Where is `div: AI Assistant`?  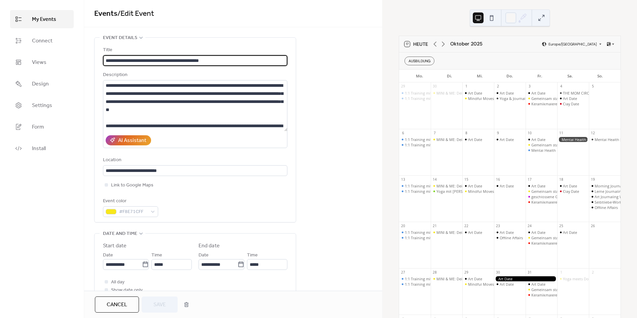 div: AI Assistant is located at coordinates (132, 141).